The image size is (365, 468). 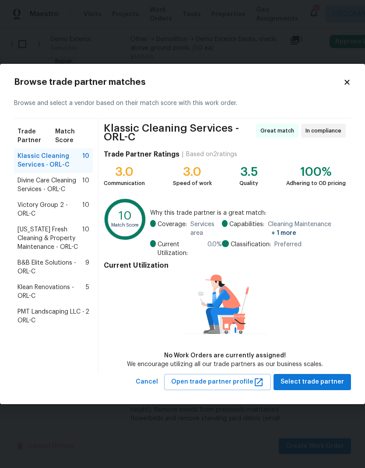 I want to click on button: Open trade partner profile, so click(x=217, y=382).